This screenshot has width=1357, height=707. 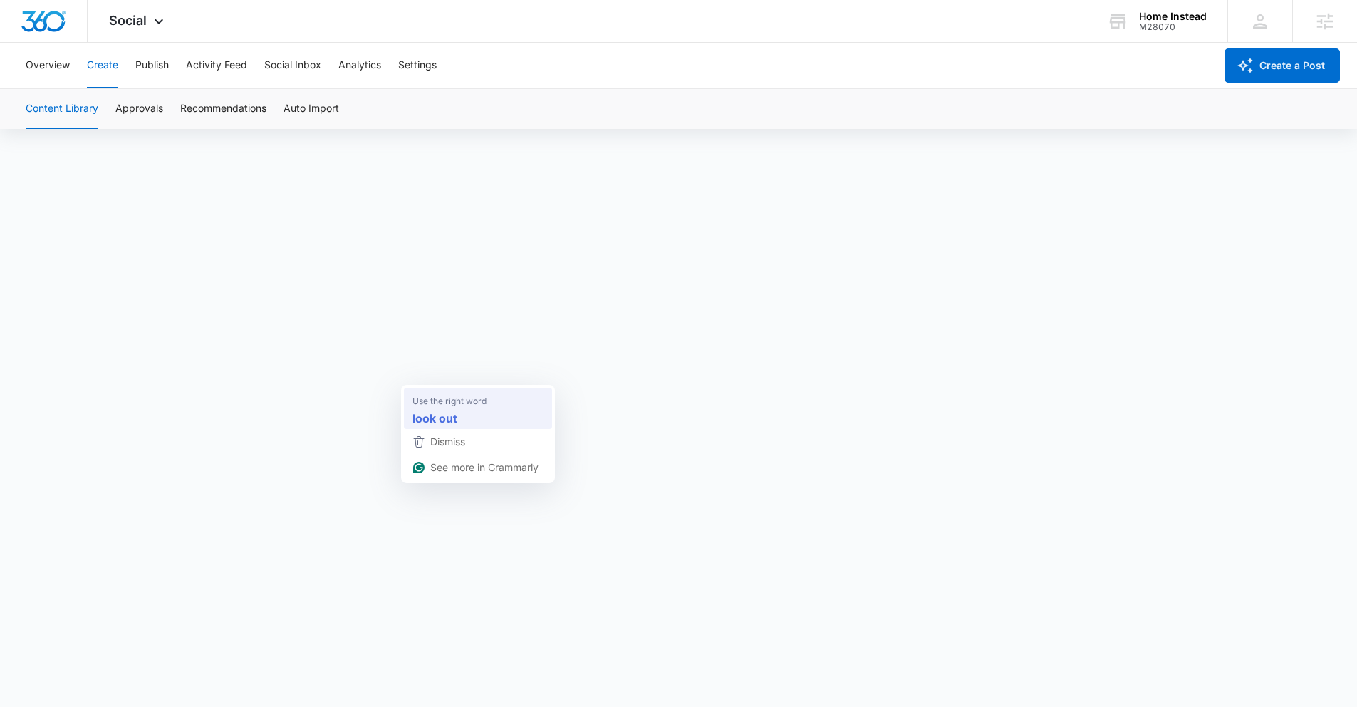 What do you see at coordinates (1172, 27) in the screenshot?
I see `div: account id` at bounding box center [1172, 27].